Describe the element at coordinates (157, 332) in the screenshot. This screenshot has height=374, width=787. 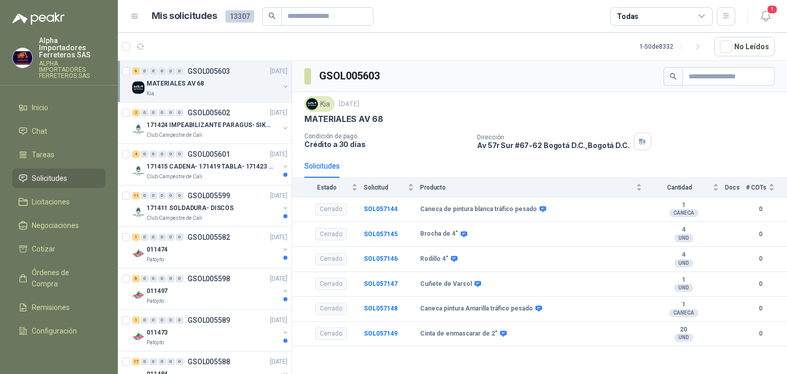
I see `p: 011473` at that location.